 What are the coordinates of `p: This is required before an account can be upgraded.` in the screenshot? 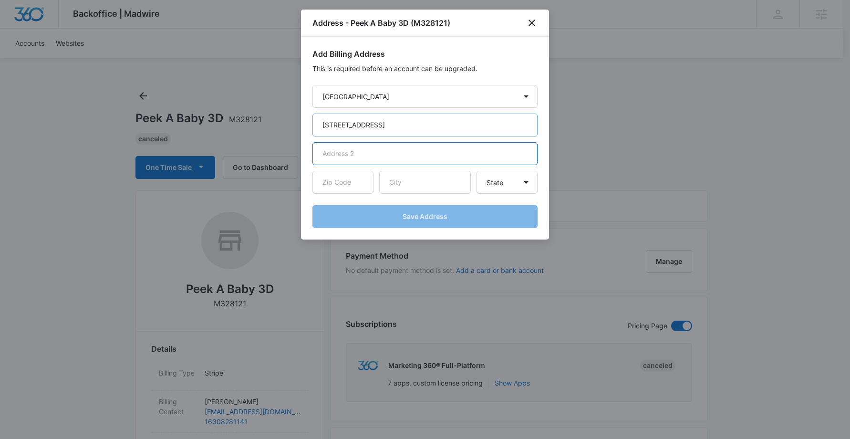 It's located at (425, 68).